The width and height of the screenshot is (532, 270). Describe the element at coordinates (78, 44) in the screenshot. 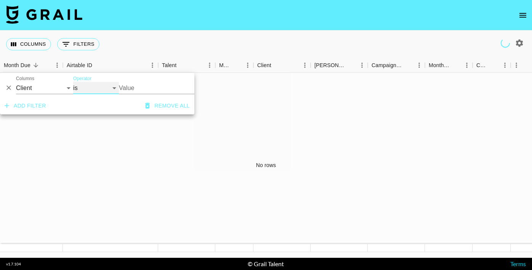

I see `button: Show filters` at that location.